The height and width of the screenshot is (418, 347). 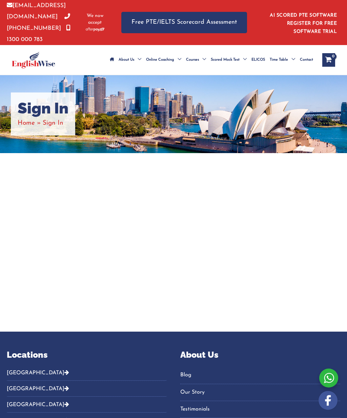 I want to click on a: AI SCORED PTE SOFTWARE REGISTER FOR FREE SOFTWARE TRIAL, so click(x=303, y=23).